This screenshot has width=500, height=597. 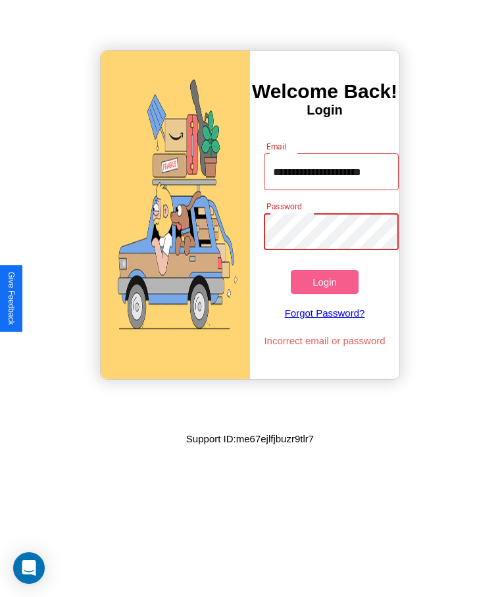 I want to click on p: Support ID: me67ejlfjbuzr9tlr7, so click(x=250, y=438).